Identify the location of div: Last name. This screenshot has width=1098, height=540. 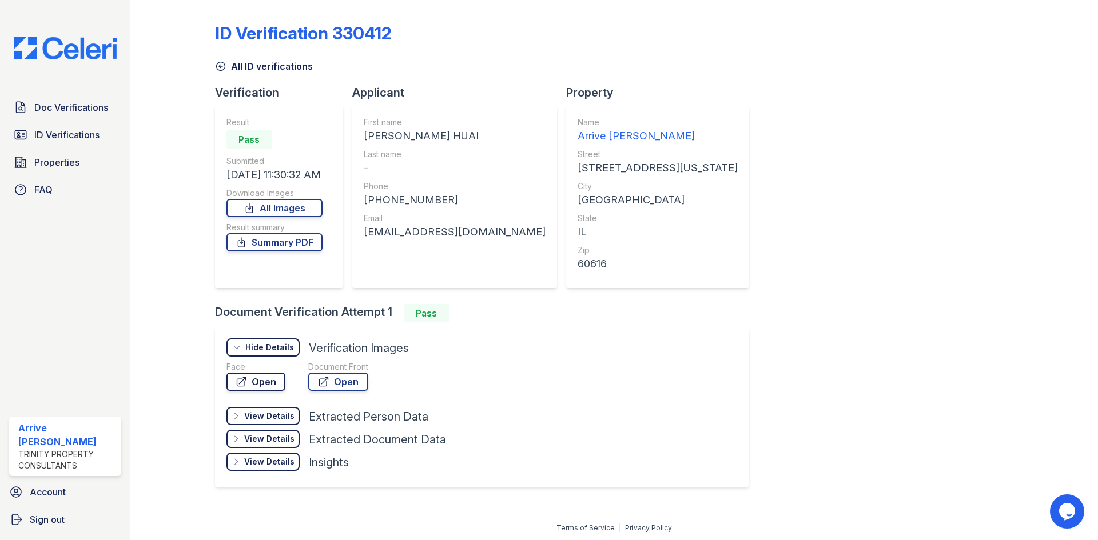
(455, 154).